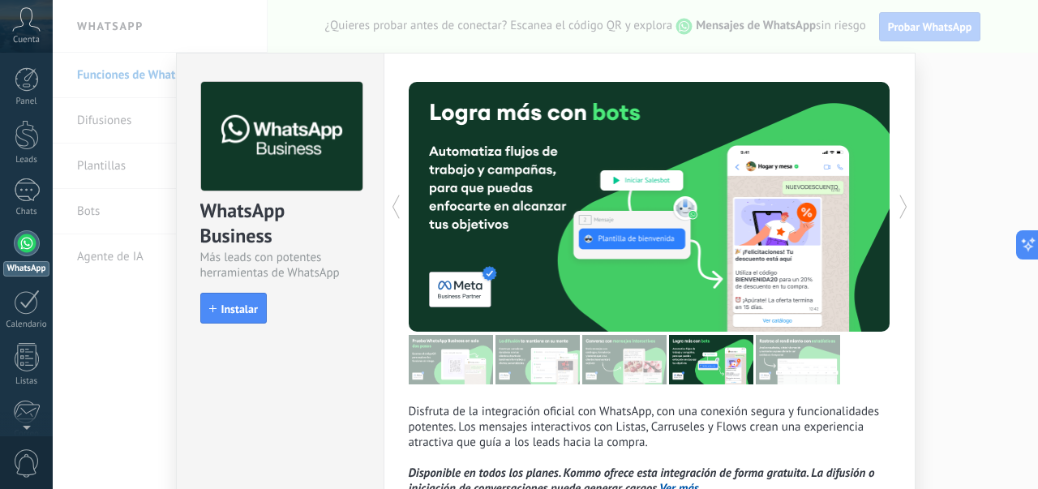 Image resolution: width=1038 pixels, height=489 pixels. What do you see at coordinates (27, 160) in the screenshot?
I see `div: Leads` at bounding box center [27, 160].